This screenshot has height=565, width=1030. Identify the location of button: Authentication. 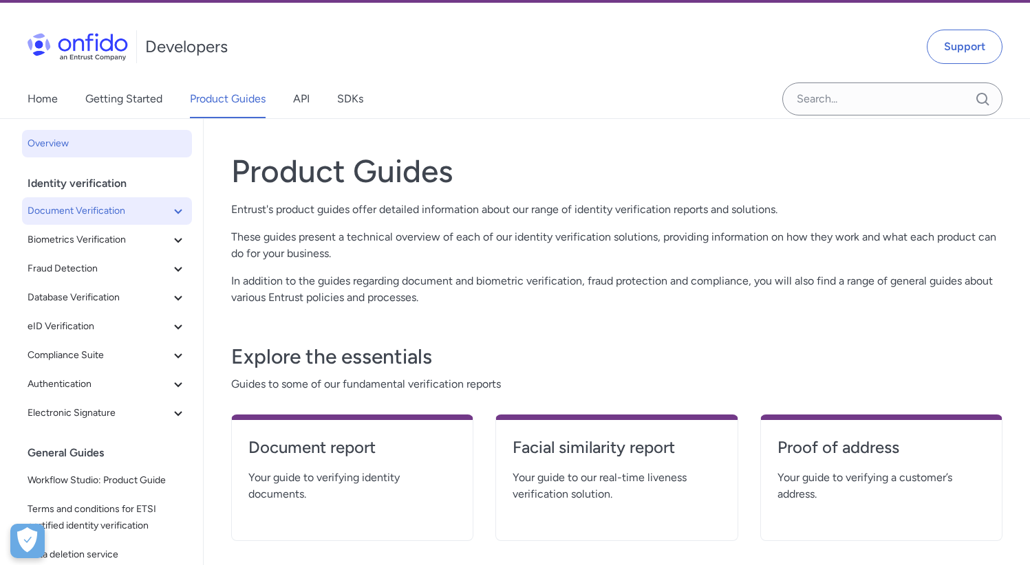
(107, 384).